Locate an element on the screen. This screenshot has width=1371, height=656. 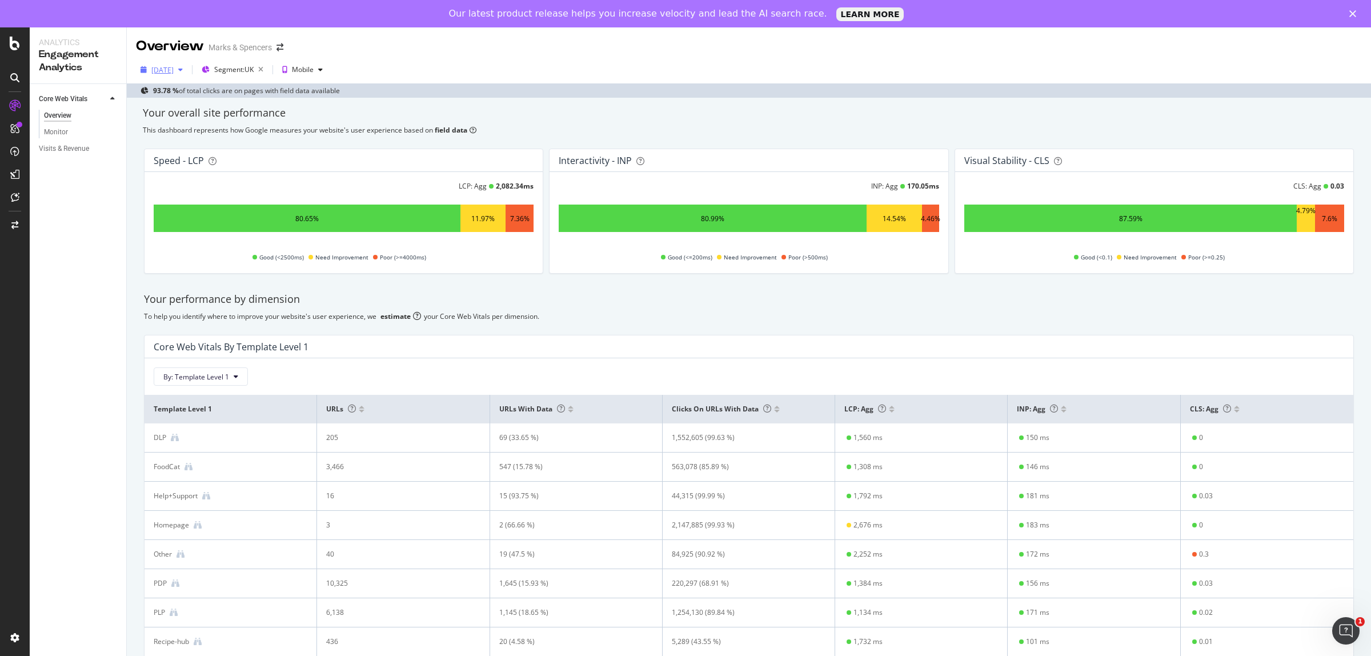
div: 150 ms is located at coordinates (1037, 438).